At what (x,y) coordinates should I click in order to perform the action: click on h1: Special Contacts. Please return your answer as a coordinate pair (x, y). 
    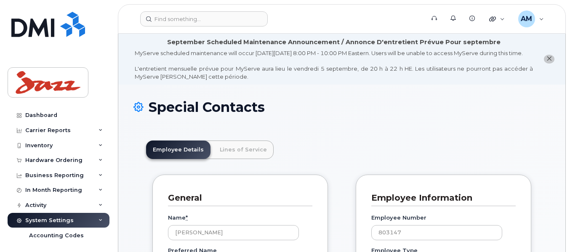
    Looking at the image, I should click on (342, 107).